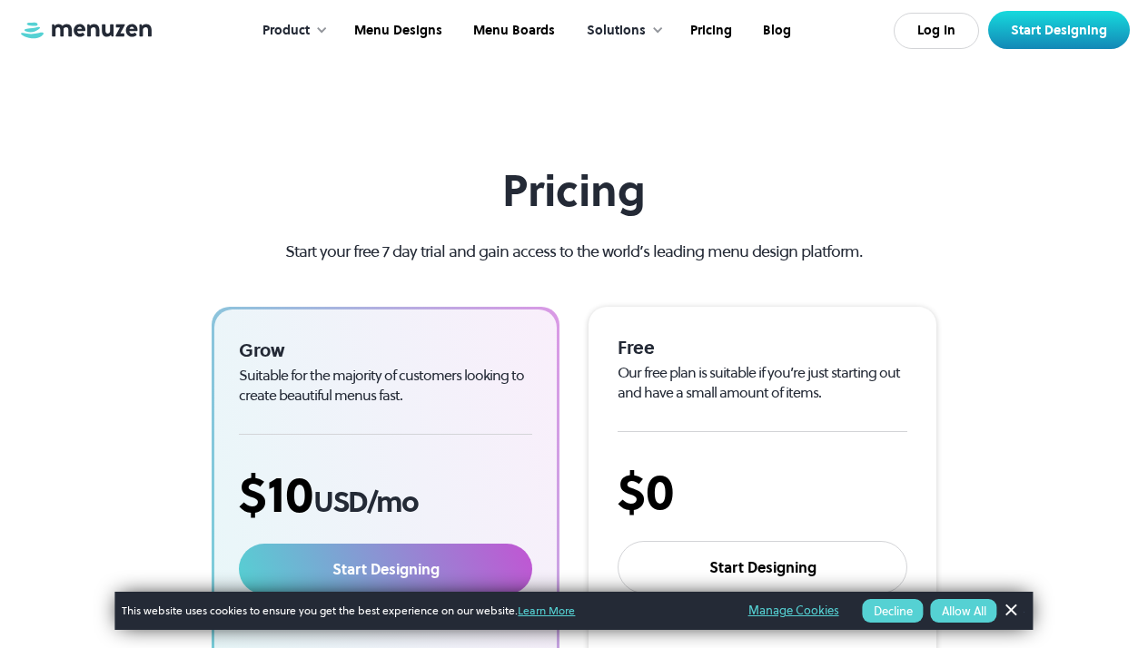  I want to click on button: Decline, so click(893, 611).